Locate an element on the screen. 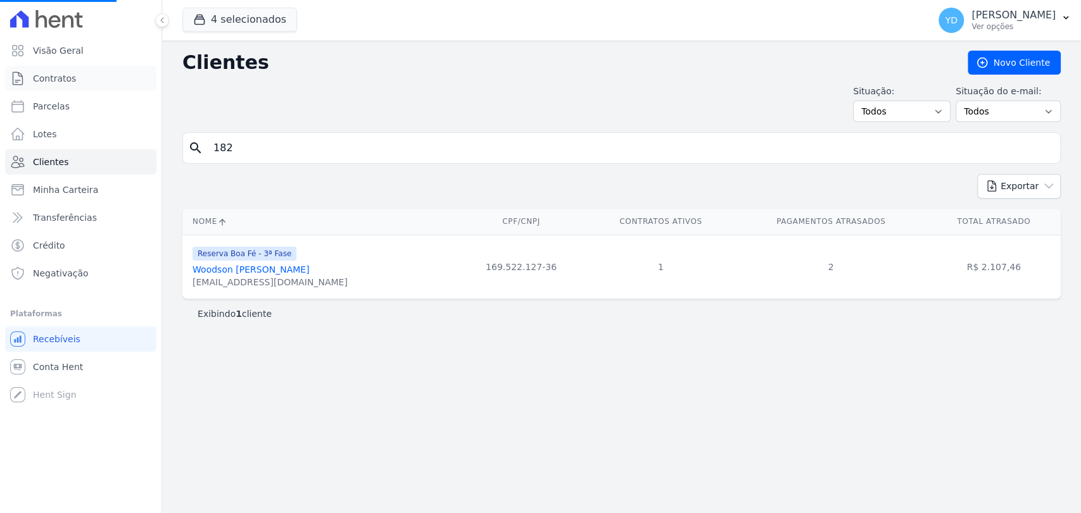 The height and width of the screenshot is (513, 1081). span: Clientes is located at coordinates (51, 162).